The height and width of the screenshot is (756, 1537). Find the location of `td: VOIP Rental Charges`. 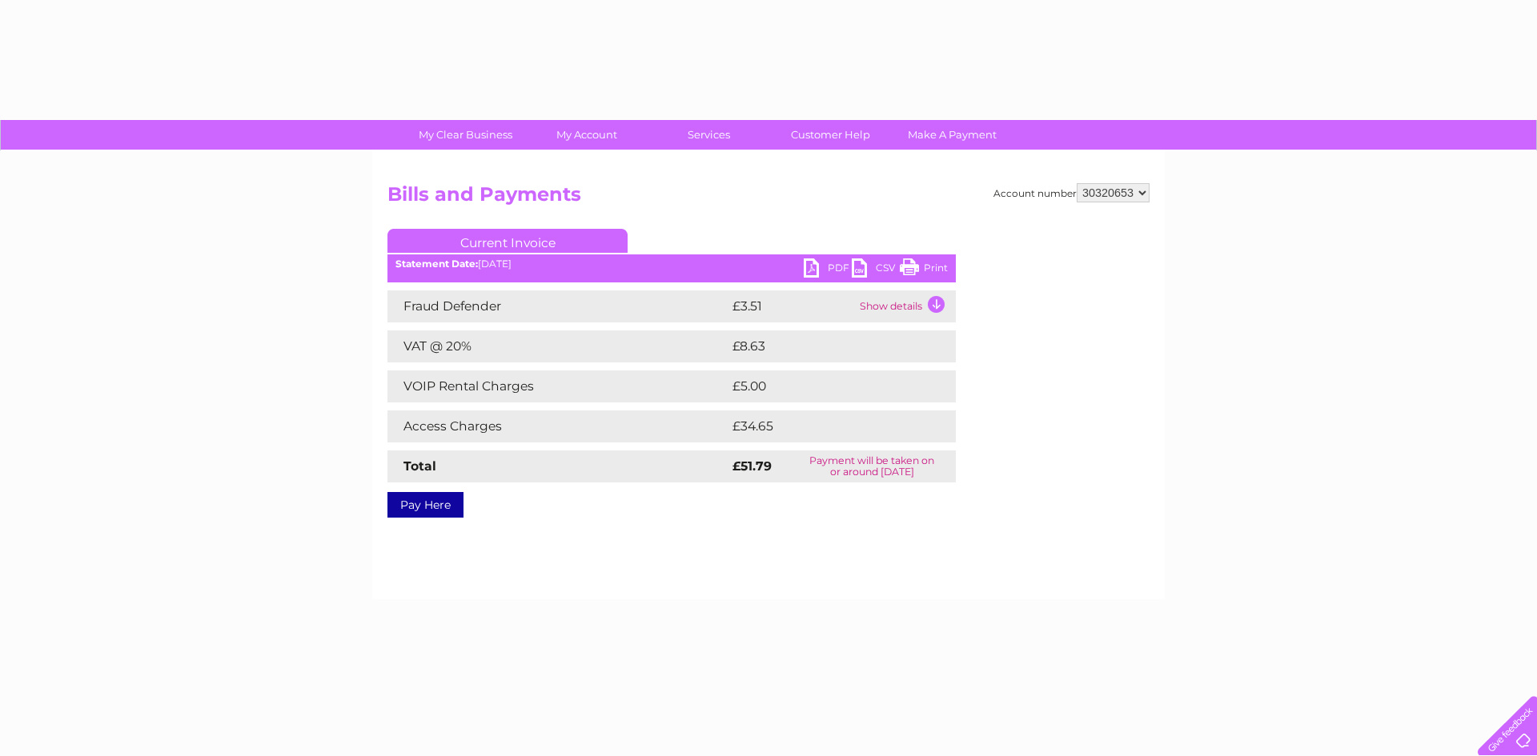

td: VOIP Rental Charges is located at coordinates (558, 387).